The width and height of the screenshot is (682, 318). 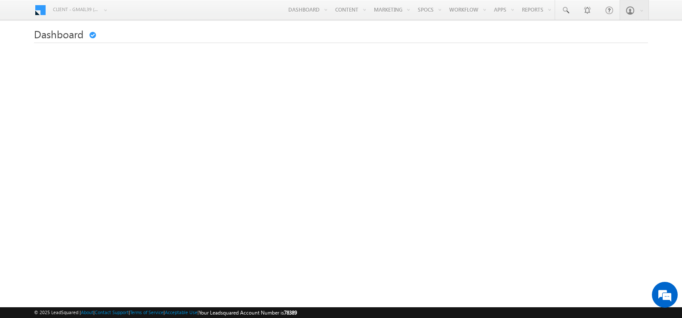 I want to click on span: © 2025 LeadSquared | | | | |, so click(x=165, y=312).